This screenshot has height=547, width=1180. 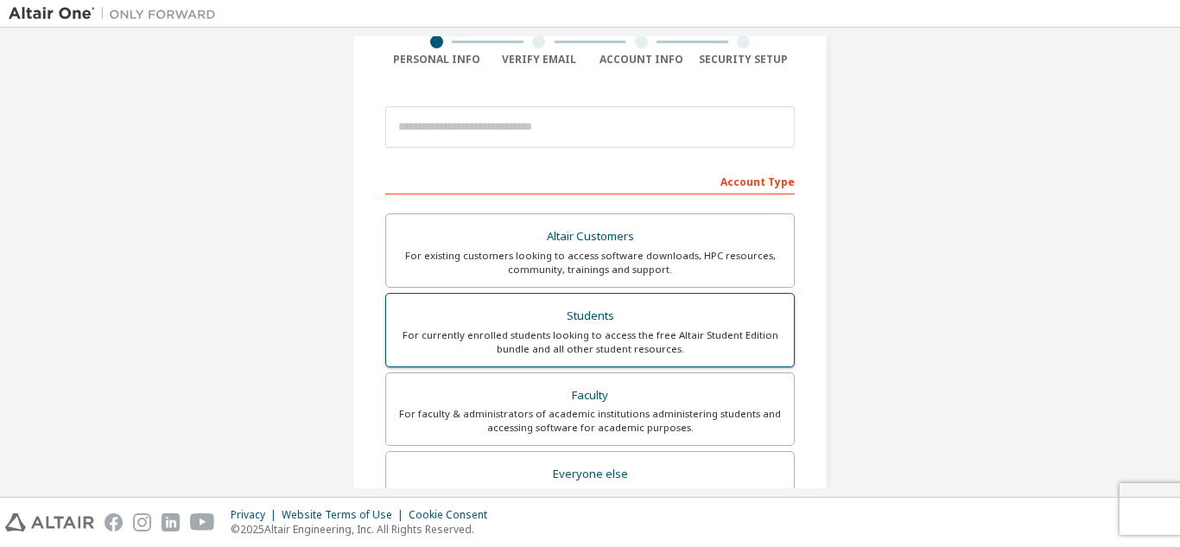 I want to click on div: Faculty, so click(x=590, y=396).